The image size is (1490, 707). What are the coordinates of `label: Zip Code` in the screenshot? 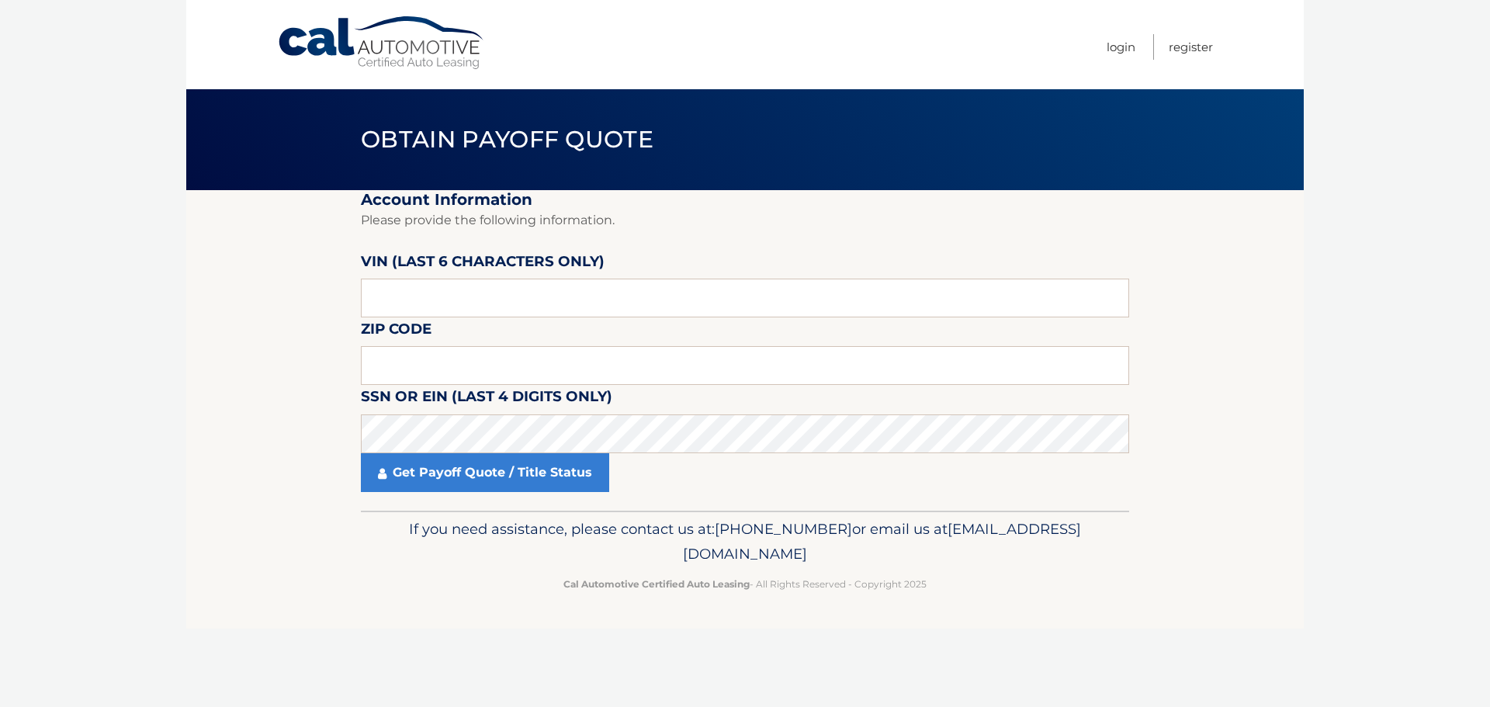 It's located at (396, 331).